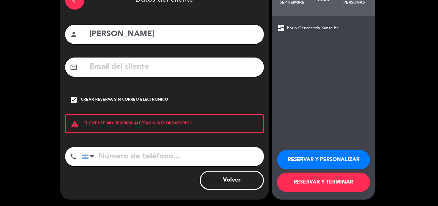  Describe the element at coordinates (173, 156) in the screenshot. I see `input: Número de teléfono...` at that location.